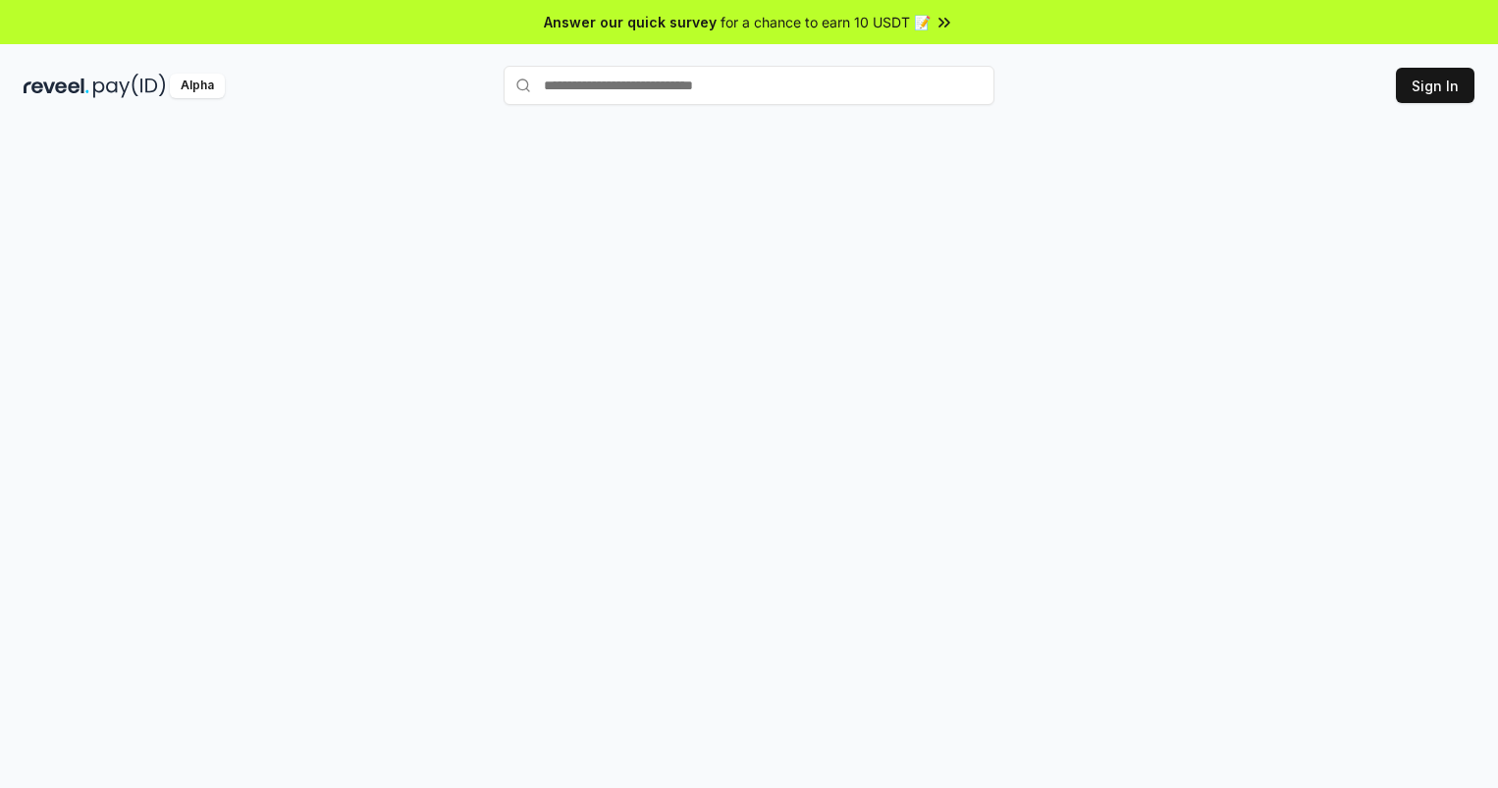 This screenshot has width=1498, height=788. I want to click on span: for a chance to earn 10 USDT 📝, so click(826, 22).